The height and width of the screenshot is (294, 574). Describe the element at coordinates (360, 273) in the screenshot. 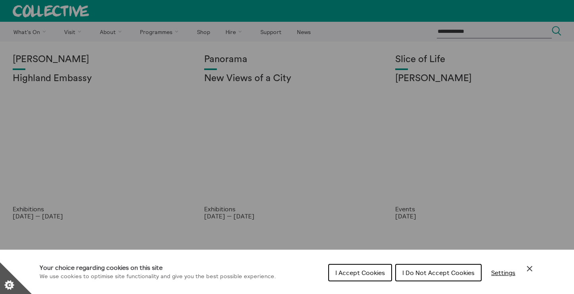

I see `button: I Accept Cookies` at that location.